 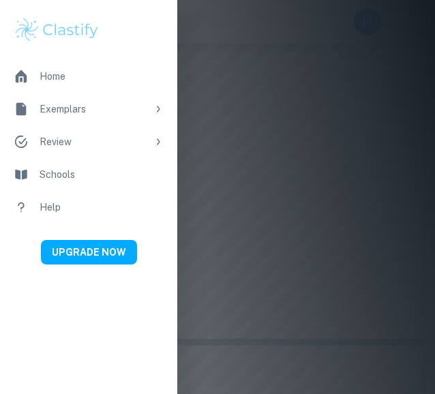 I want to click on div: Exemplars, so click(x=93, y=109).